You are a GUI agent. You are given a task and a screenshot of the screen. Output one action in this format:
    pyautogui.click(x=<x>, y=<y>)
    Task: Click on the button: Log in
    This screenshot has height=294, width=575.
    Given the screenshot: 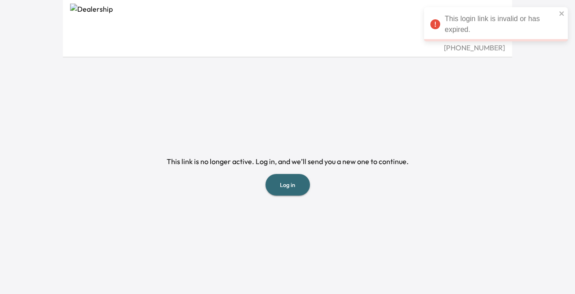 What is the action you would take?
    pyautogui.click(x=287, y=185)
    